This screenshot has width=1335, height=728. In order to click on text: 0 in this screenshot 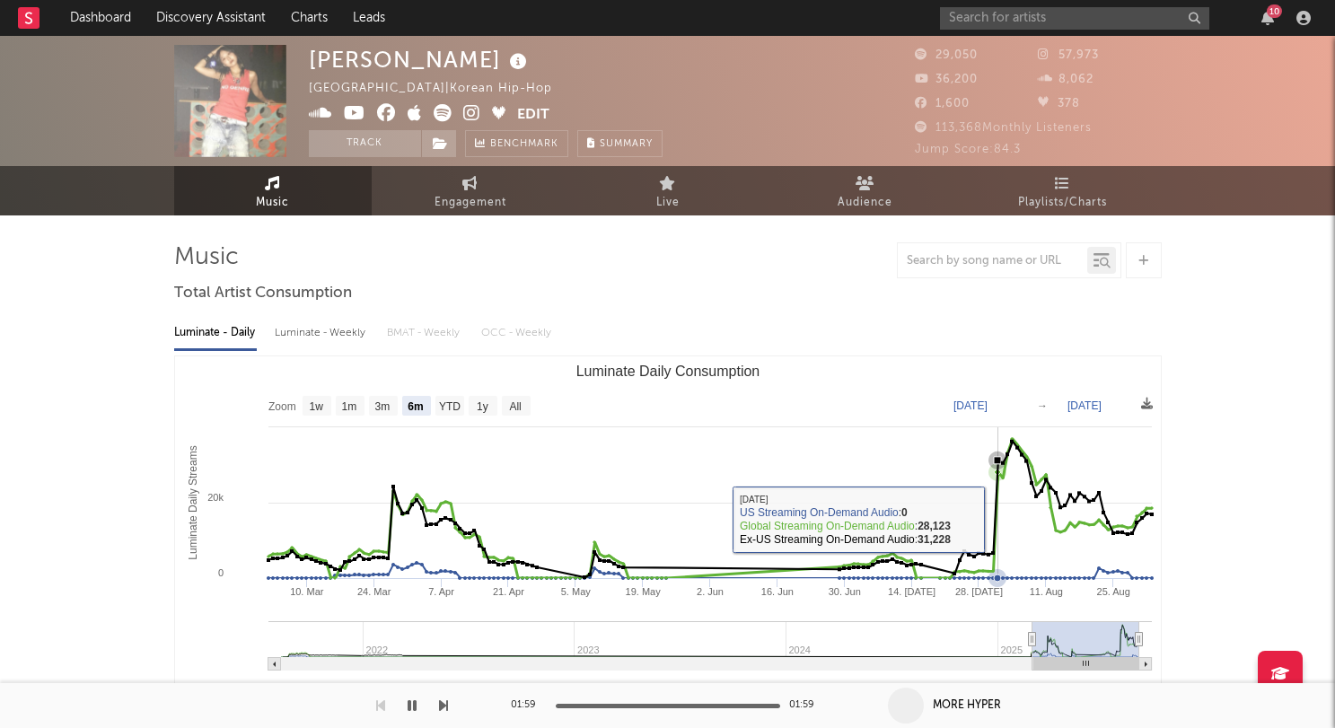, I will do `click(220, 573)`.